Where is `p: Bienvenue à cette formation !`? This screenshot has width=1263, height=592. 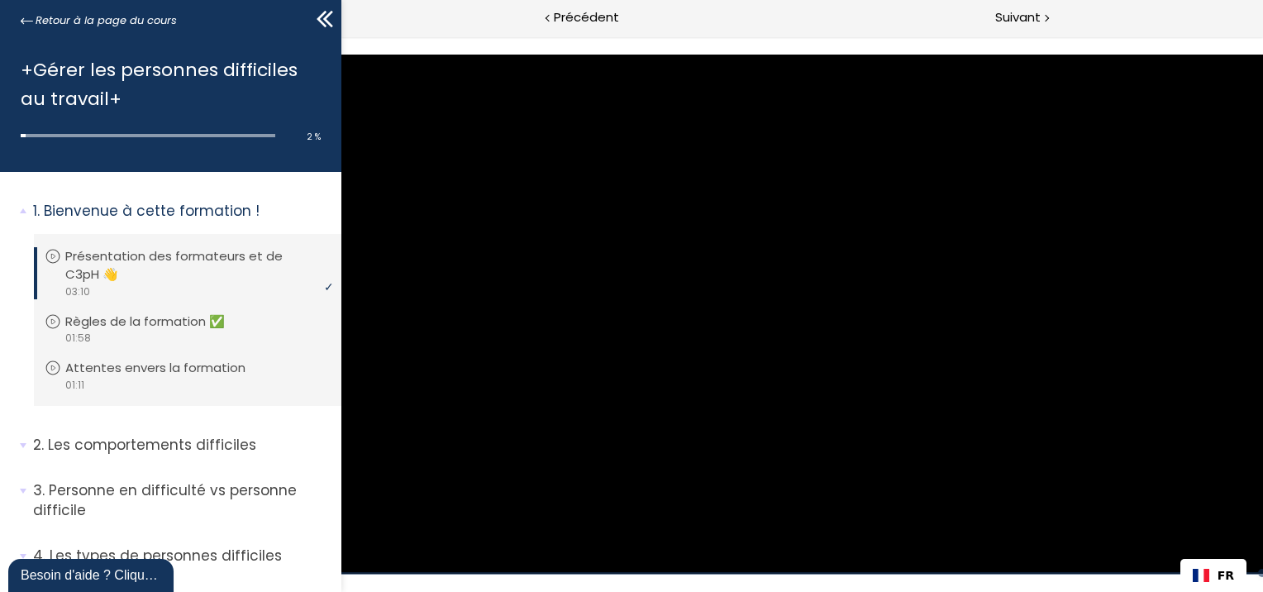
p: Bienvenue à cette formation ! is located at coordinates (181, 211).